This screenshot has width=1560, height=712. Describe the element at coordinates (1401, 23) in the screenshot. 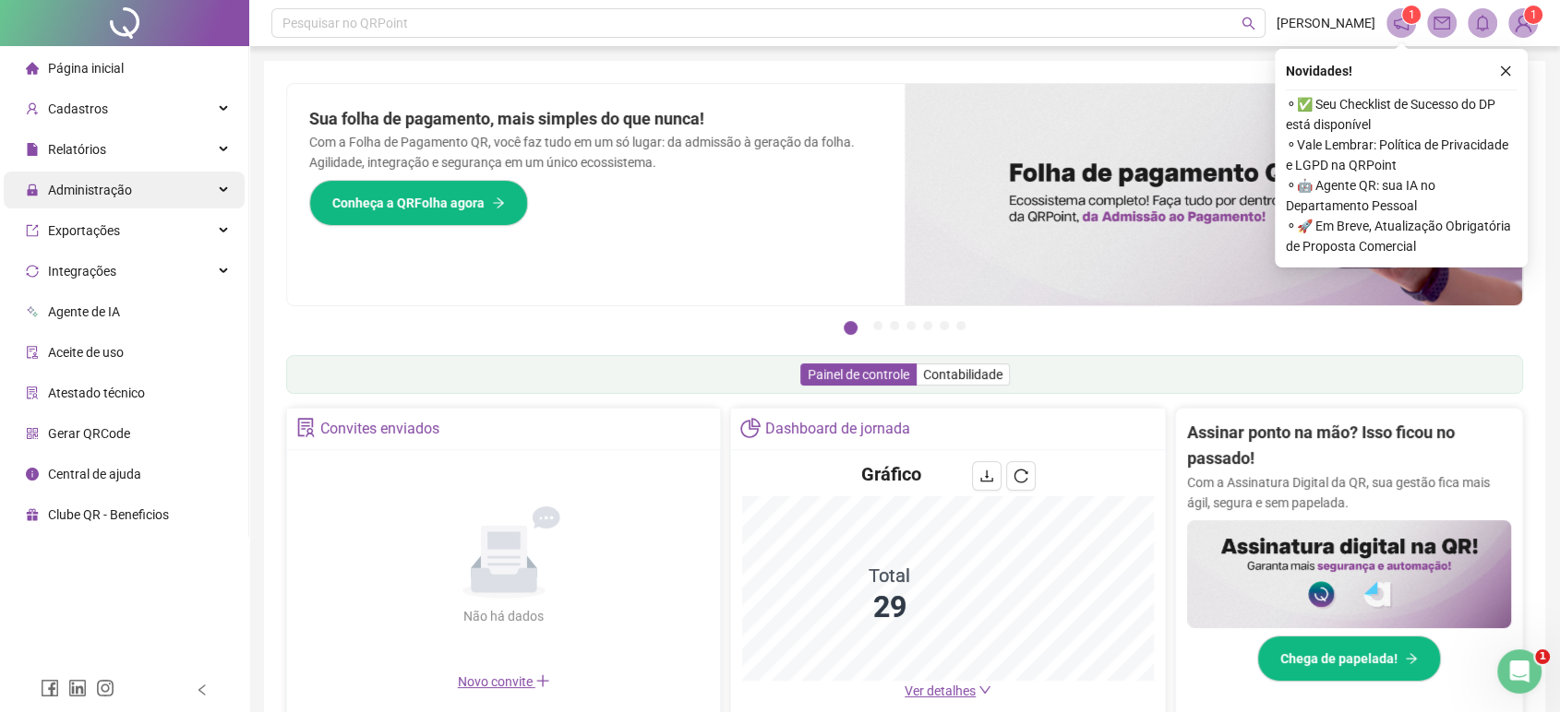

I see `span: notification` at that location.